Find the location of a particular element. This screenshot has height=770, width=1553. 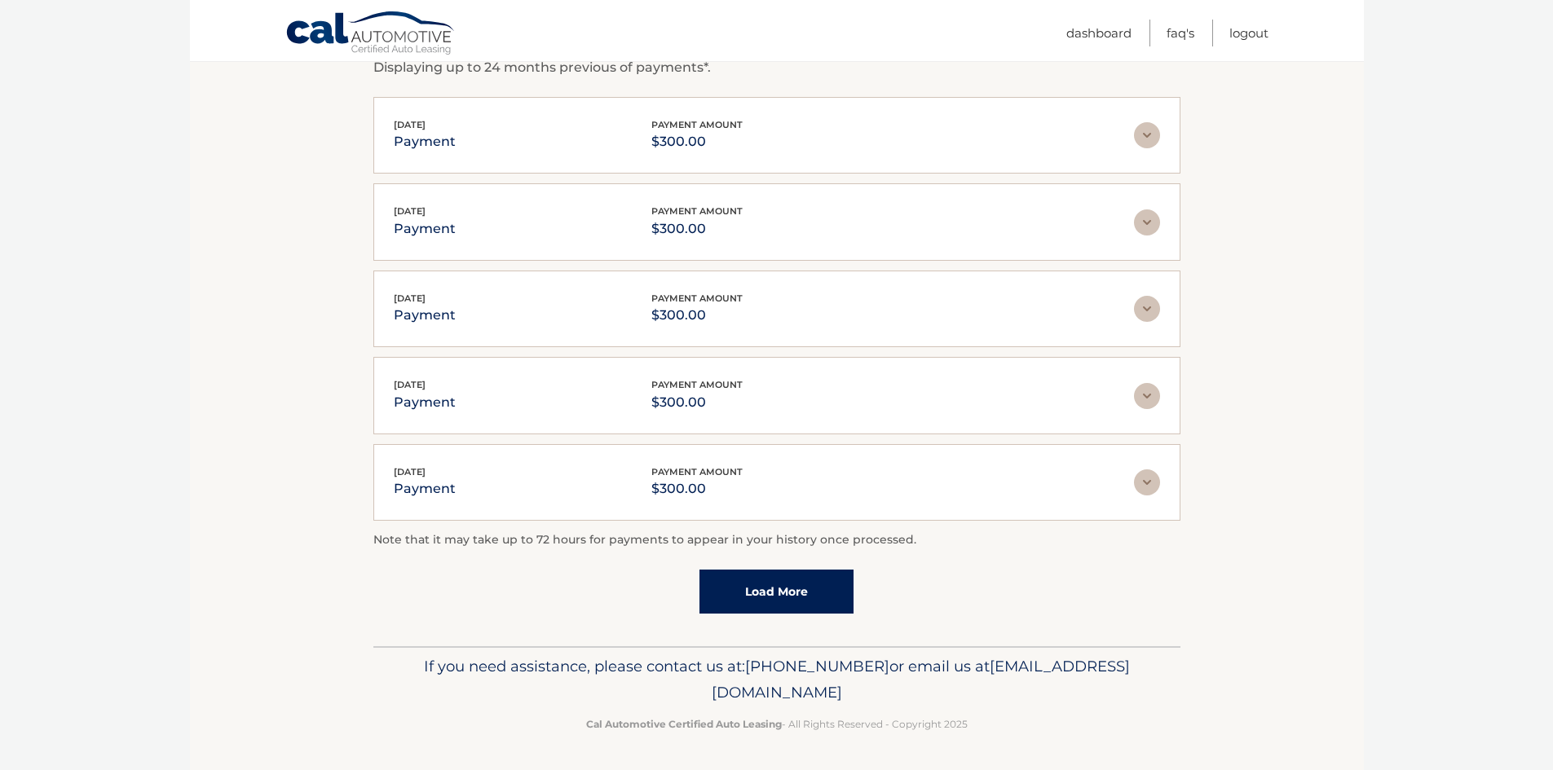

p: Displaying up to 24 months previous of payments*. is located at coordinates (777, 68).